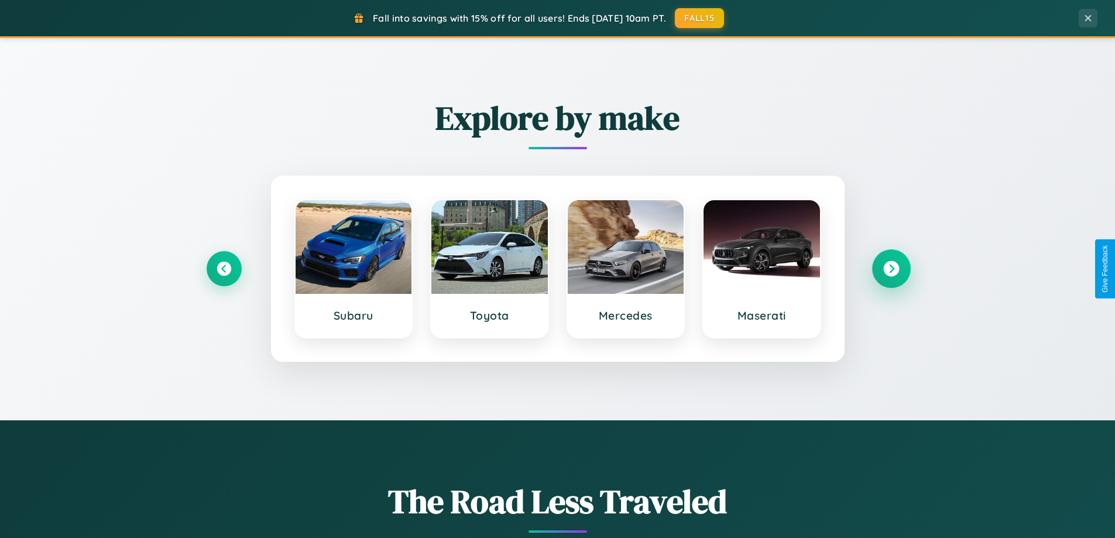 The image size is (1115, 538). I want to click on h3: Maserati, so click(761, 315).